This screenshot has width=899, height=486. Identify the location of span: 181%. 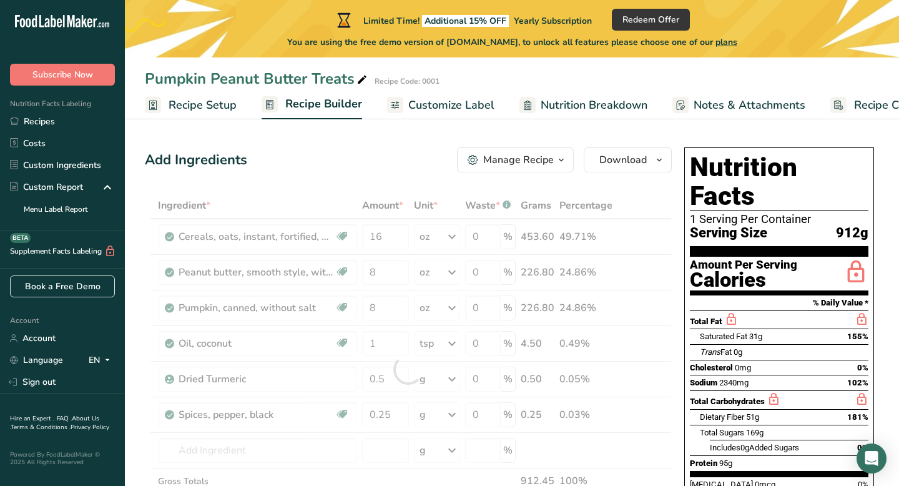
(858, 416).